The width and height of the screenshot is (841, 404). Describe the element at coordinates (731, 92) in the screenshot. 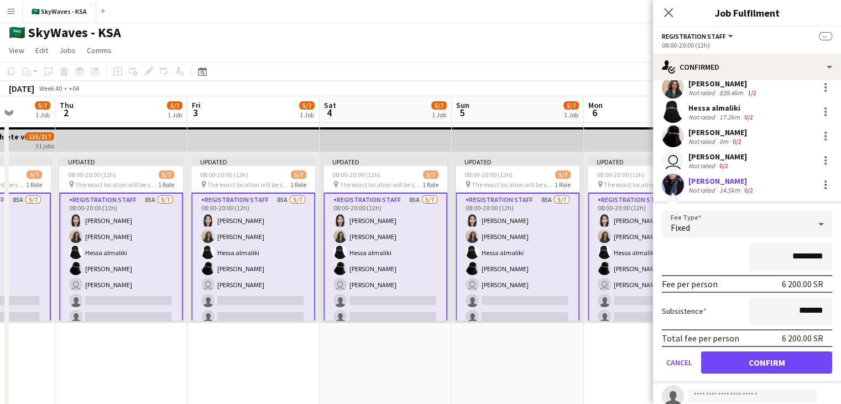

I see `div: 839.4km` at that location.